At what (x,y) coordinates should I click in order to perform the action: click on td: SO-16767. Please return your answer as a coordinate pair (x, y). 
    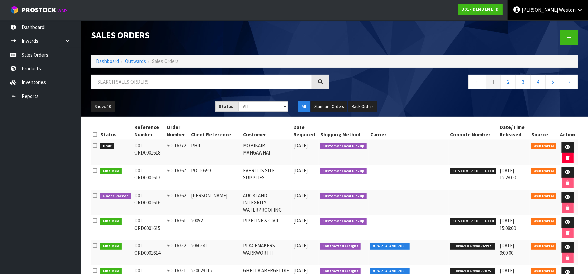
    Looking at the image, I should click on (177, 178).